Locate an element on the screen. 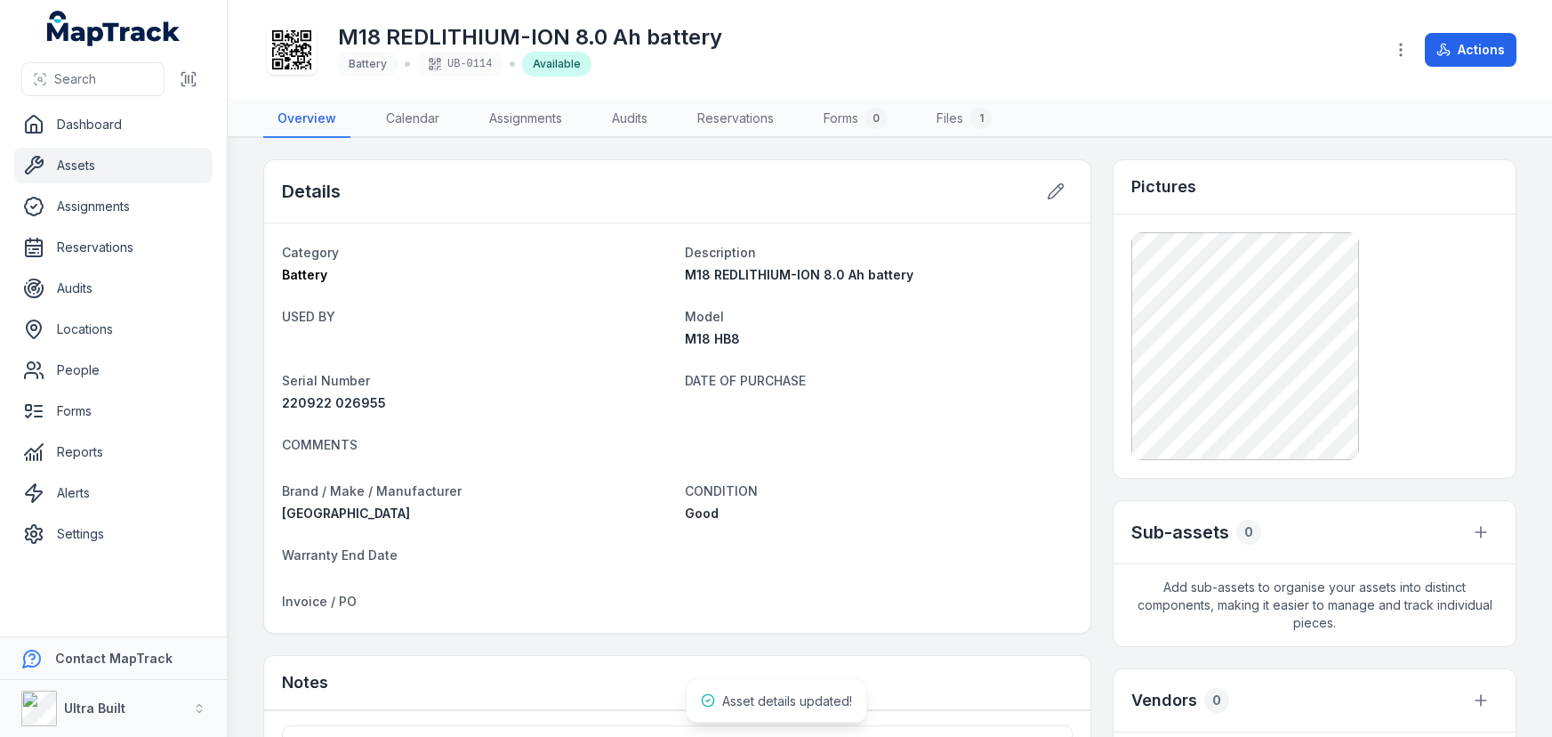 The height and width of the screenshot is (737, 1552). a: Overview is located at coordinates (307, 119).